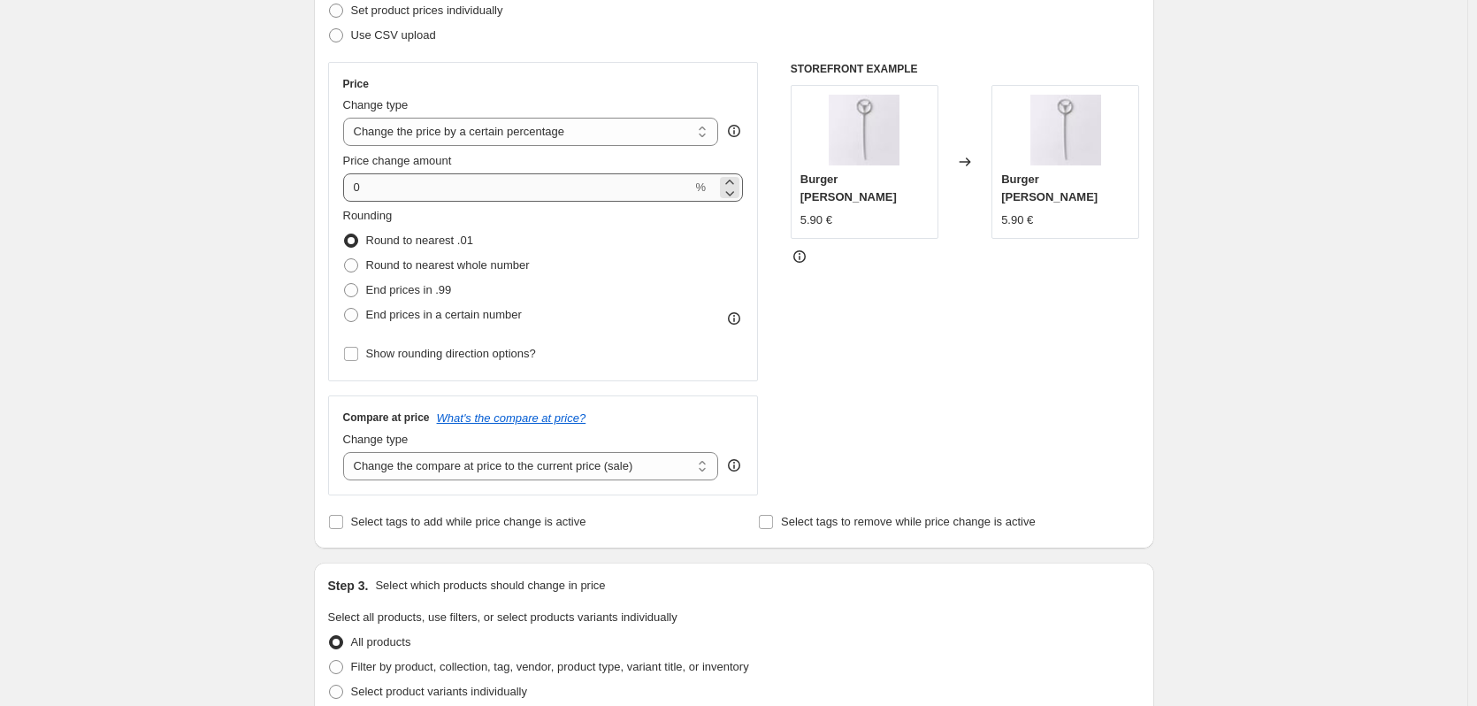 Image resolution: width=1477 pixels, height=706 pixels. Describe the element at coordinates (381, 641) in the screenshot. I see `span: All products` at that location.